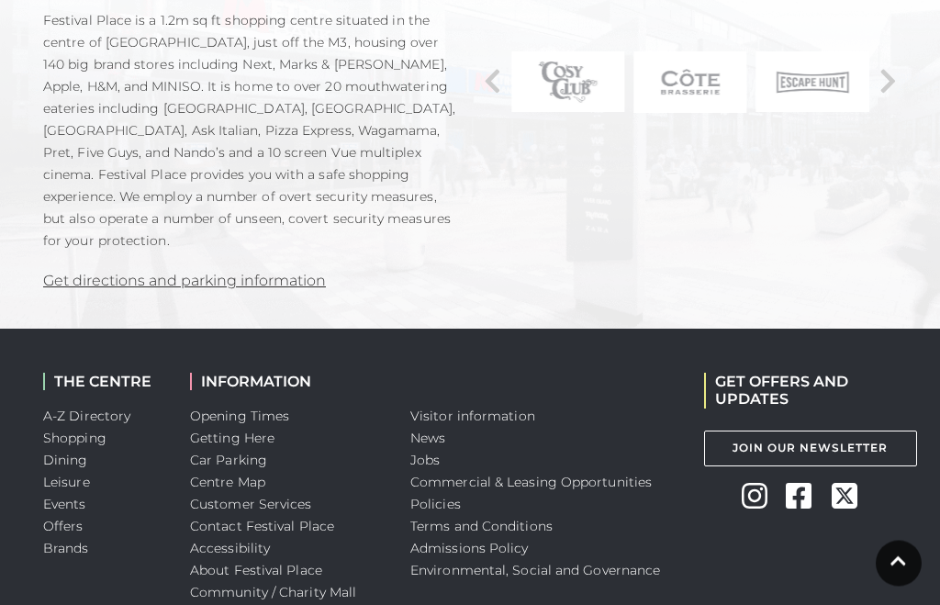 The image size is (940, 605). I want to click on a: Visitor information, so click(473, 417).